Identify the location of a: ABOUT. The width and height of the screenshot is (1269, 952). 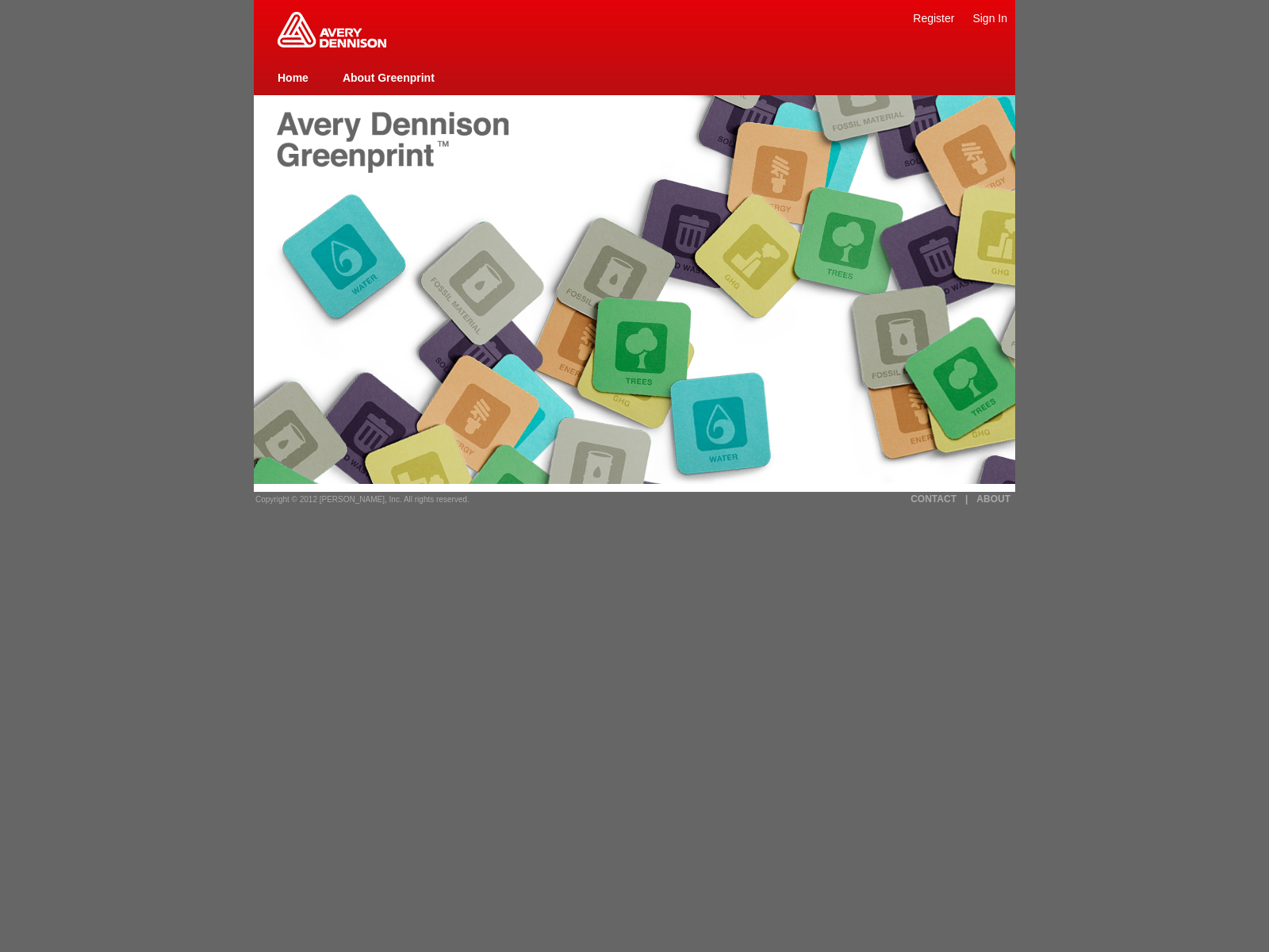
(993, 499).